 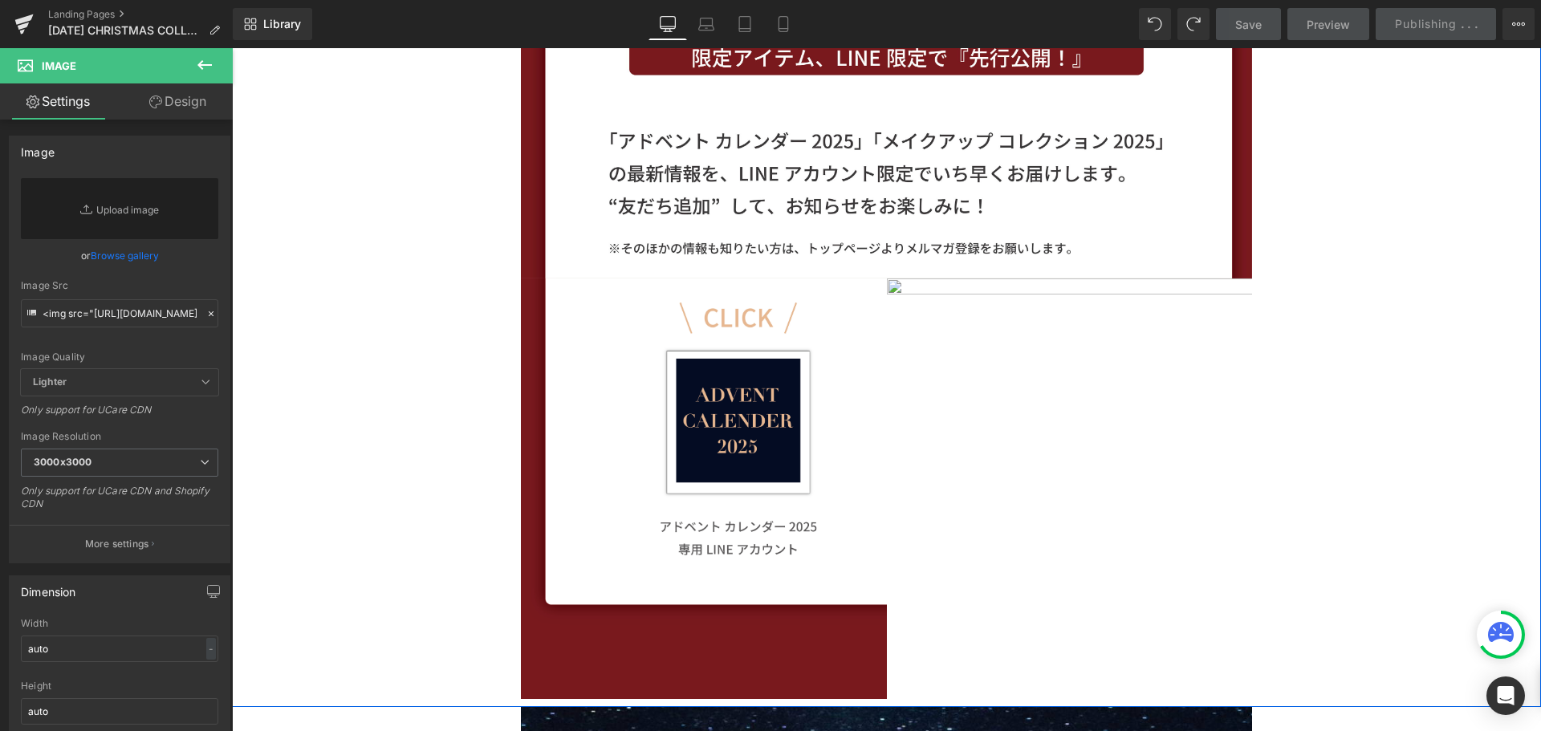 I want to click on div: Dimension, so click(x=48, y=588).